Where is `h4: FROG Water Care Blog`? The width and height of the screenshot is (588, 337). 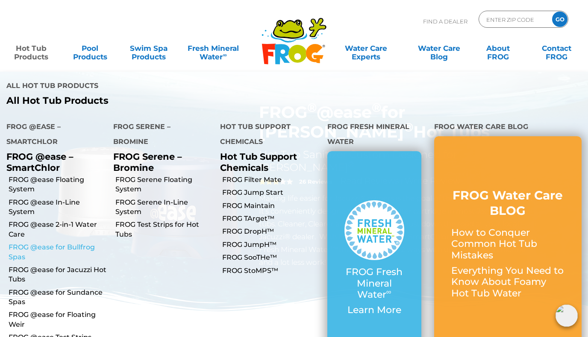 h4: FROG Water Care Blog is located at coordinates (508, 128).